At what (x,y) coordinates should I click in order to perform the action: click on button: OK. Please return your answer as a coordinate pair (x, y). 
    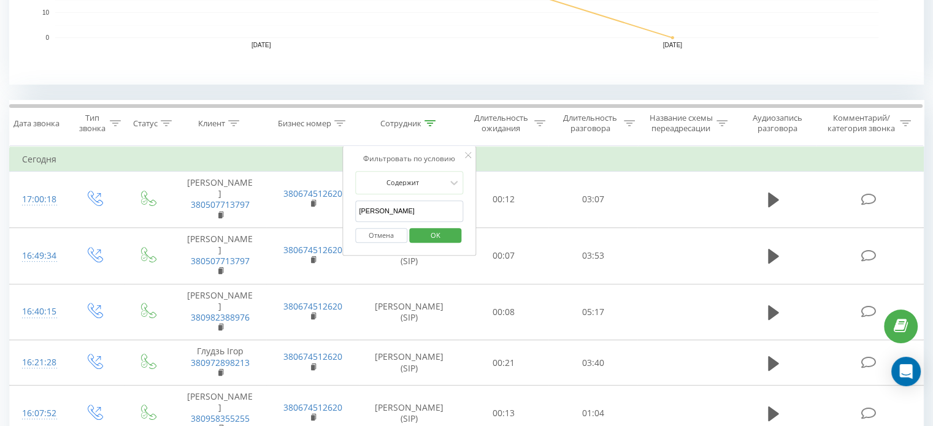
    Looking at the image, I should click on (435, 236).